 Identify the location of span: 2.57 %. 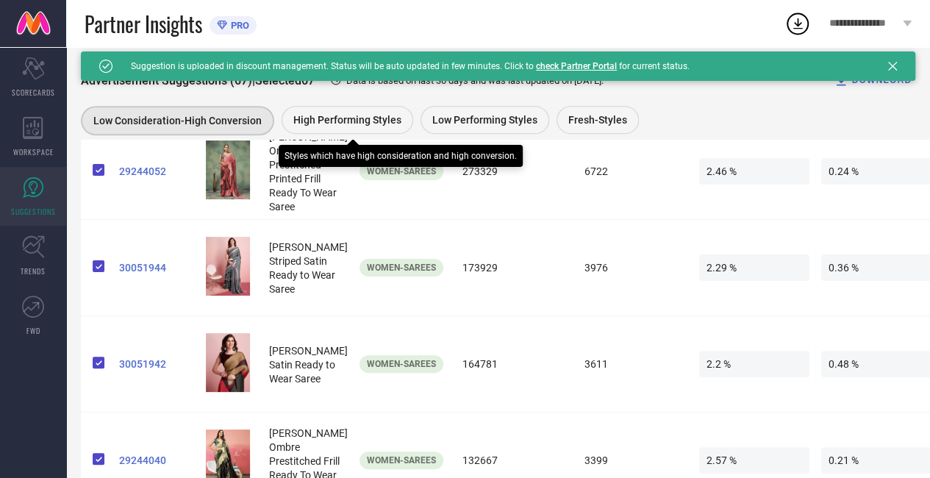
(755, 460).